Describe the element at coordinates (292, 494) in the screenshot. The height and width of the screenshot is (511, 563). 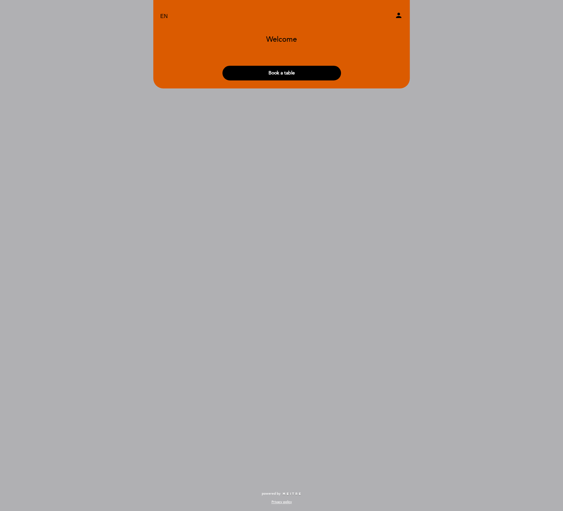
I see `img: MEITRE` at that location.